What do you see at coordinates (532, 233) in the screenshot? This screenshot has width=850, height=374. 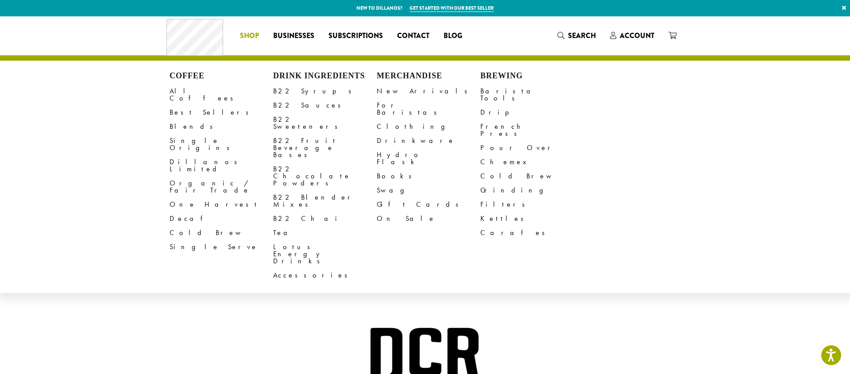 I see `a: Carafes` at bounding box center [532, 233].